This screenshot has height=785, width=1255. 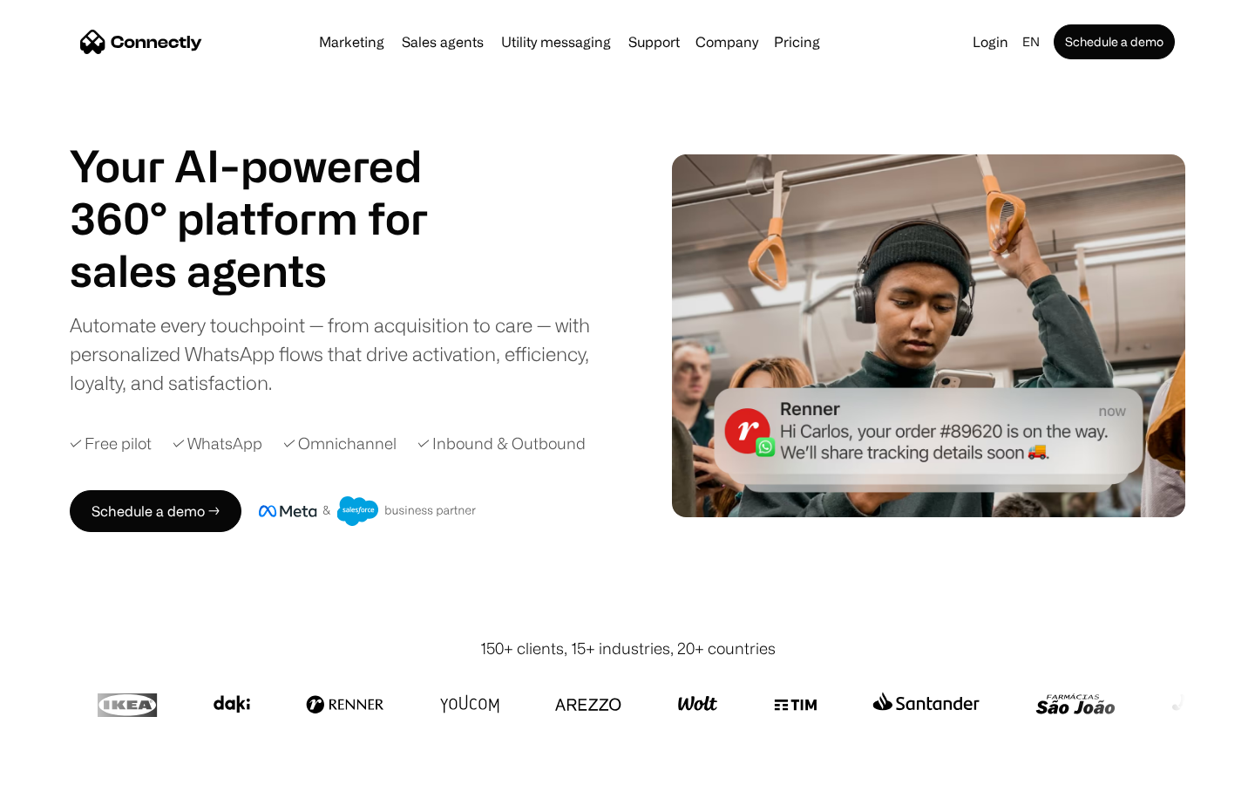 I want to click on a: Support, so click(x=654, y=42).